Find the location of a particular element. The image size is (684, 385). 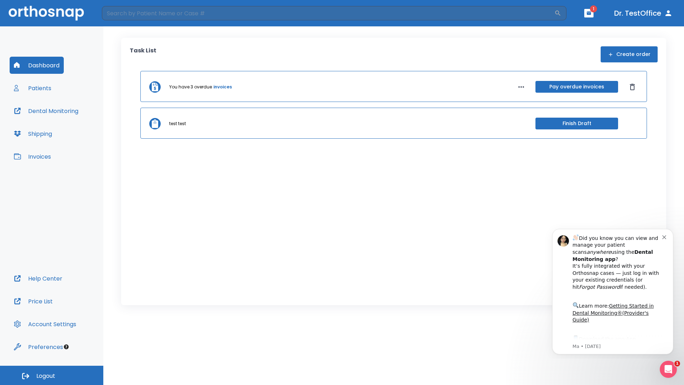

i: anywhere is located at coordinates (57, 30).